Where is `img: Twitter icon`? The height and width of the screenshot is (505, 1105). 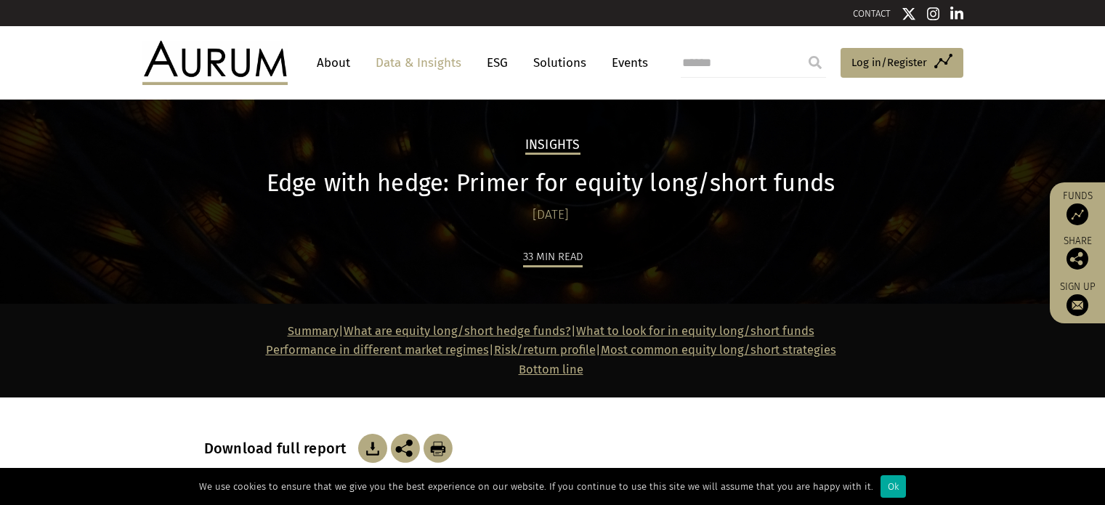 img: Twitter icon is located at coordinates (909, 14).